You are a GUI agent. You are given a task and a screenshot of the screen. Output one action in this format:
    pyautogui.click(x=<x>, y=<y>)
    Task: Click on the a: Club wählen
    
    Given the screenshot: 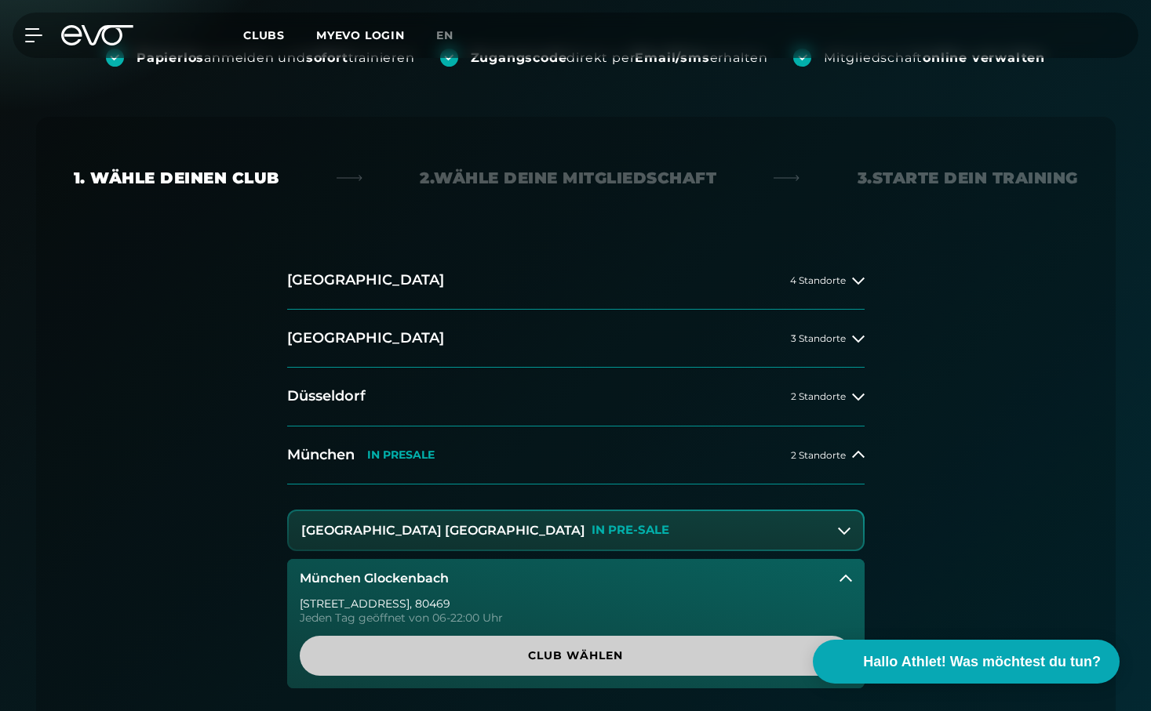 What is the action you would take?
    pyautogui.click(x=576, y=656)
    